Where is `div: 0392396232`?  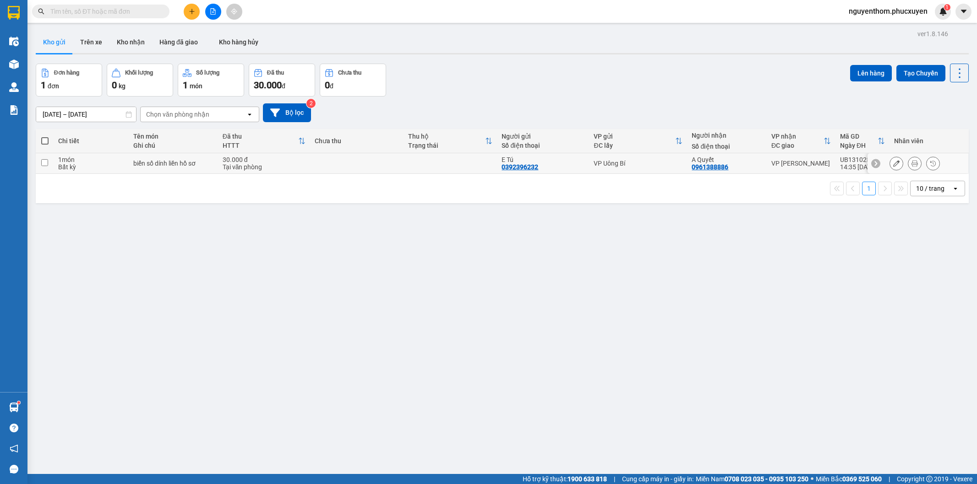 div: 0392396232 is located at coordinates (520, 167).